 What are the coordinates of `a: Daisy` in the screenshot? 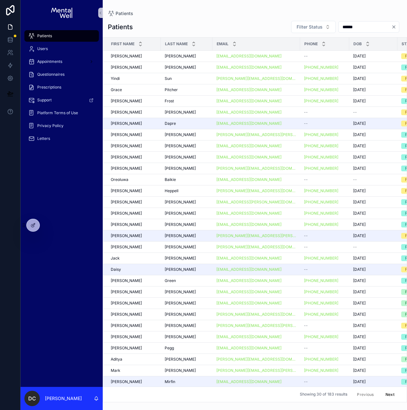 It's located at (134, 270).